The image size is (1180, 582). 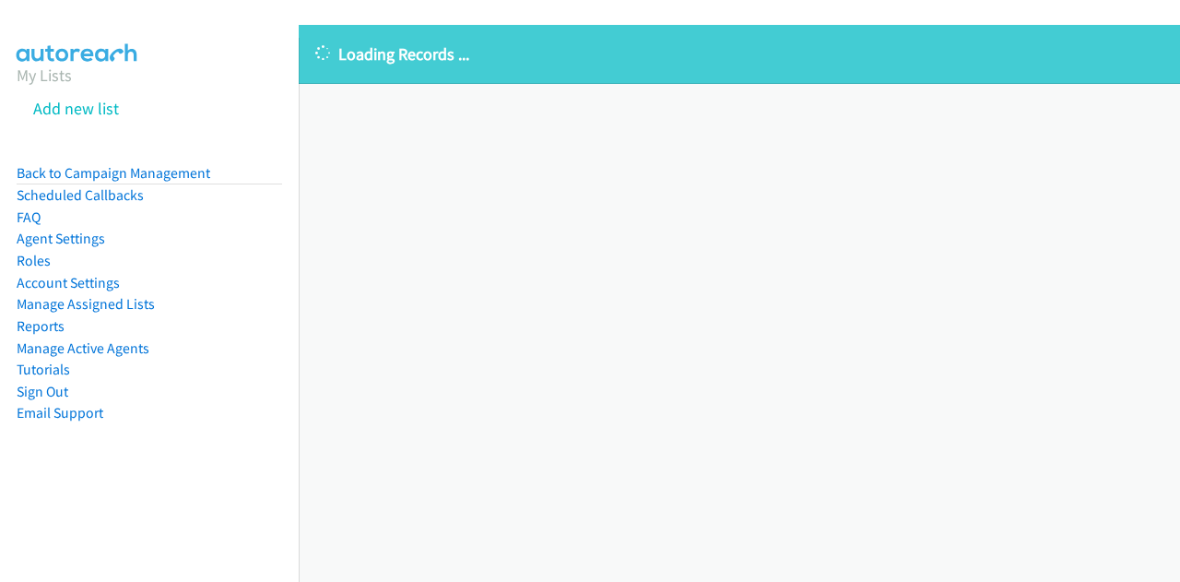 I want to click on a: Email Support, so click(x=60, y=412).